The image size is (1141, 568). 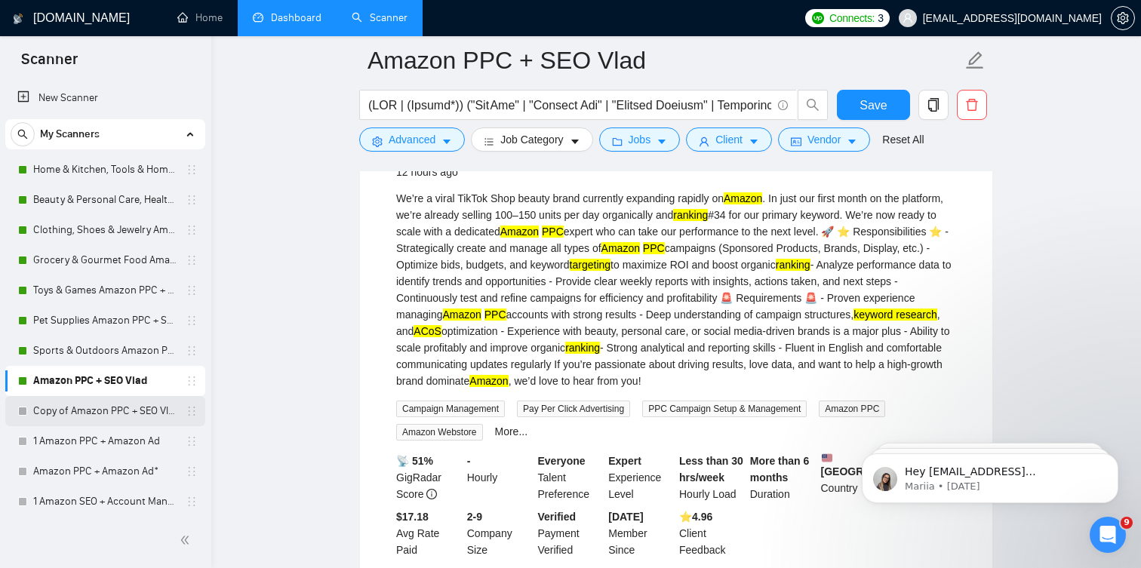 What do you see at coordinates (429, 478) in the screenshot?
I see `div: GigRadar Score` at bounding box center [429, 478].